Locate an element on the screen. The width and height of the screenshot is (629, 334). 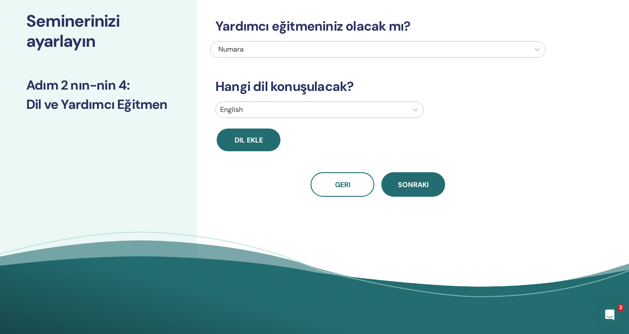
h3: Yardımcı eğitmeniniz olacak mı? is located at coordinates (378, 26).